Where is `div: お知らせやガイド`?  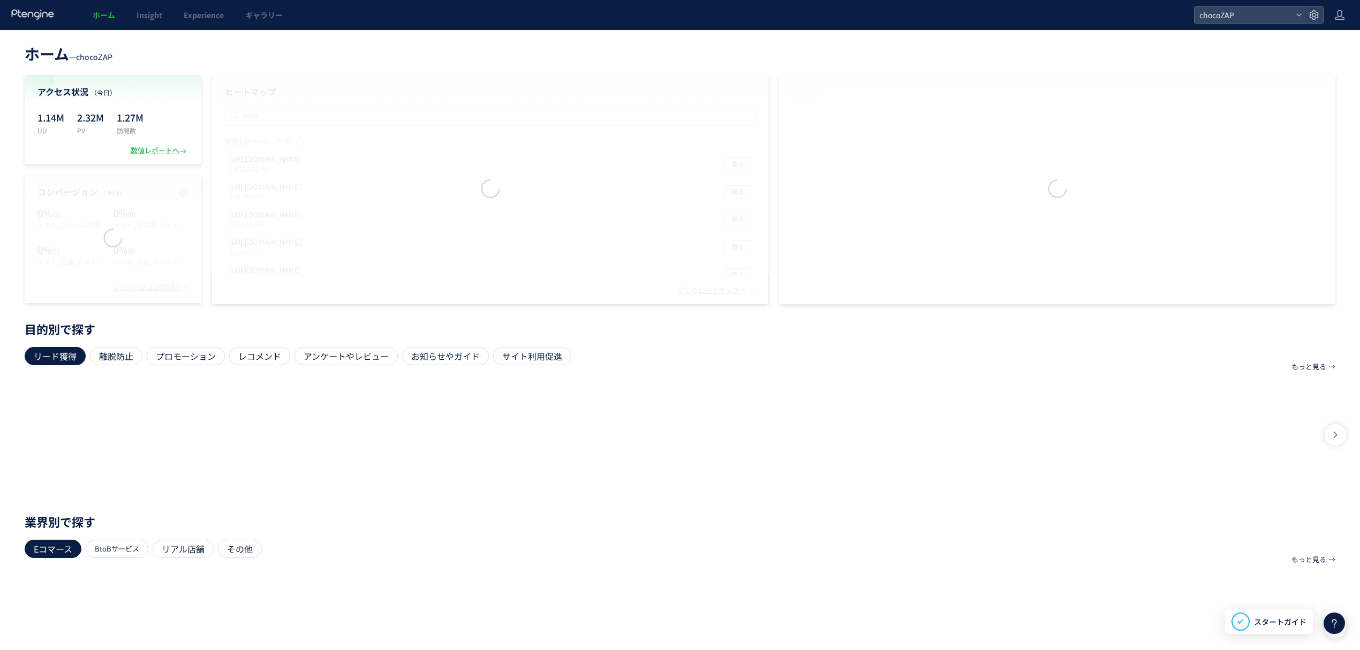
div: お知らせやガイド is located at coordinates (446, 356).